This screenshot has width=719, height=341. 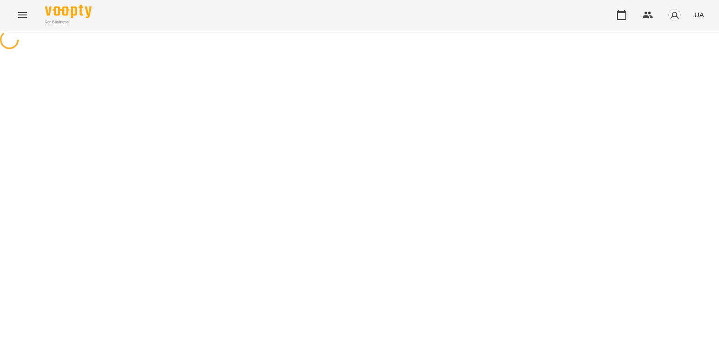 I want to click on img: Voopty Logo, so click(x=68, y=11).